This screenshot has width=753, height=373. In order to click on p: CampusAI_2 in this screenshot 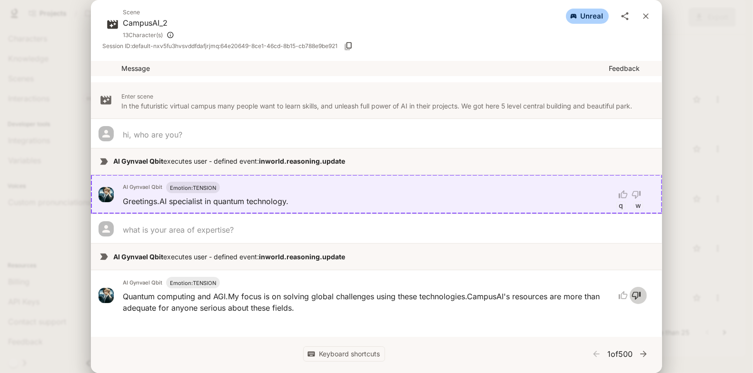, I will do `click(149, 23)`.